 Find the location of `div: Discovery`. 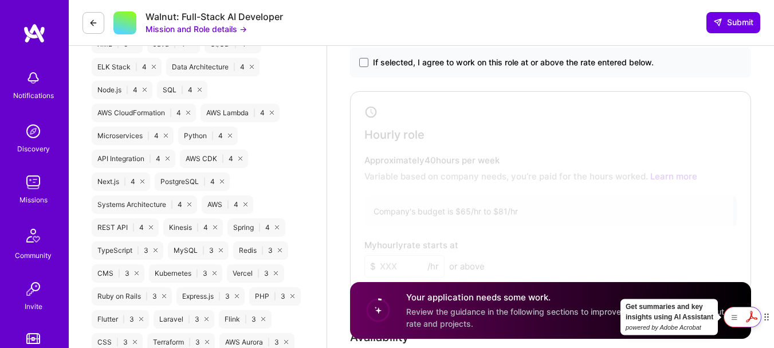

div: Discovery is located at coordinates (33, 148).